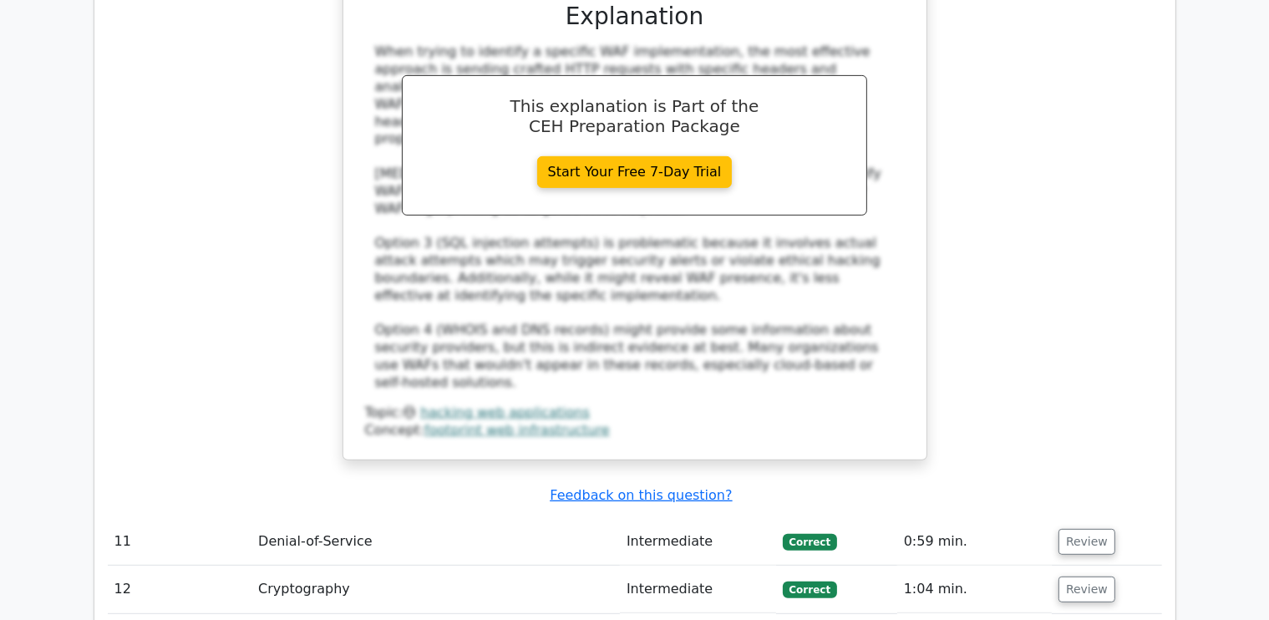  I want to click on td: 12, so click(180, 589).